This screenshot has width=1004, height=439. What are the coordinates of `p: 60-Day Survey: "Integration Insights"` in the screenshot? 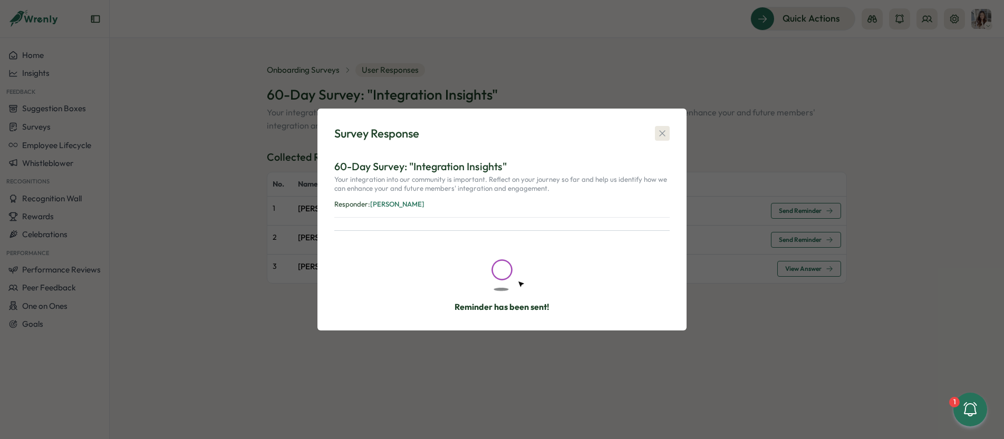 It's located at (502, 167).